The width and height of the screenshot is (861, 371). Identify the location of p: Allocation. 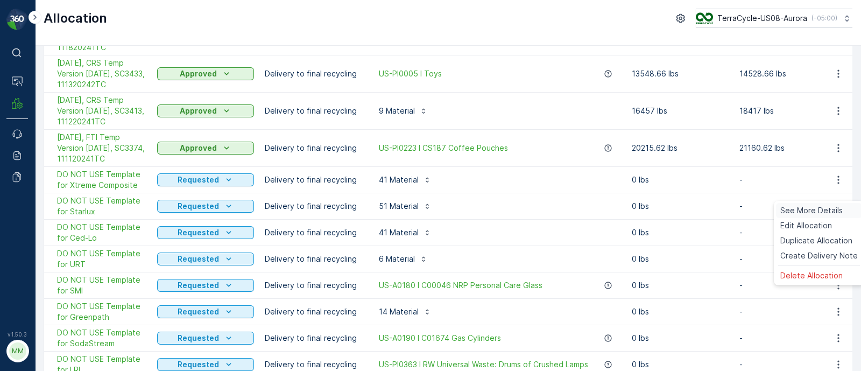
(75, 18).